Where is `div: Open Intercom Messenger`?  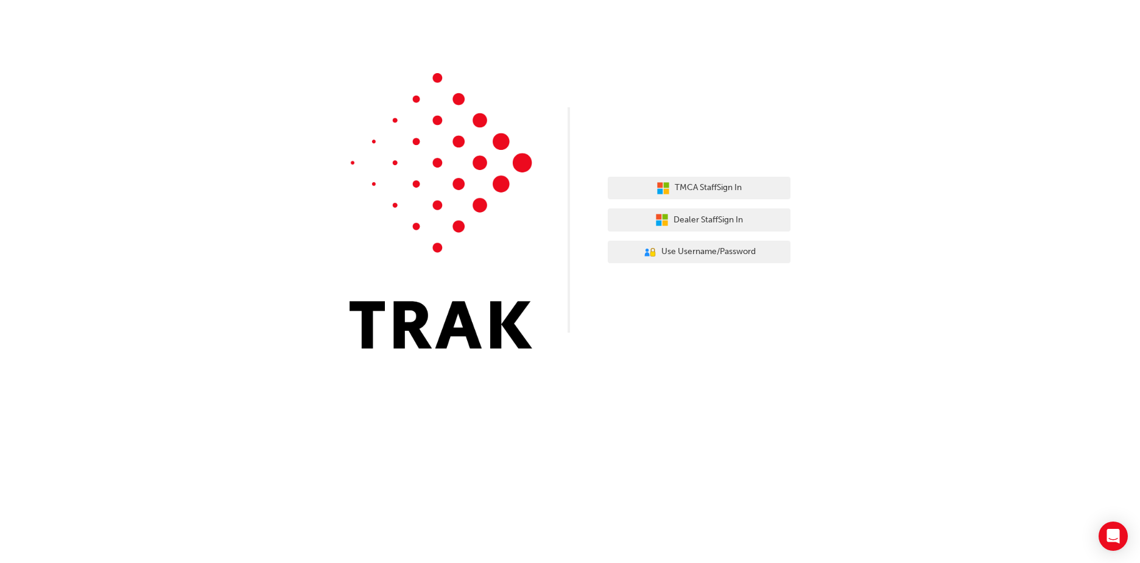
div: Open Intercom Messenger is located at coordinates (1113, 536).